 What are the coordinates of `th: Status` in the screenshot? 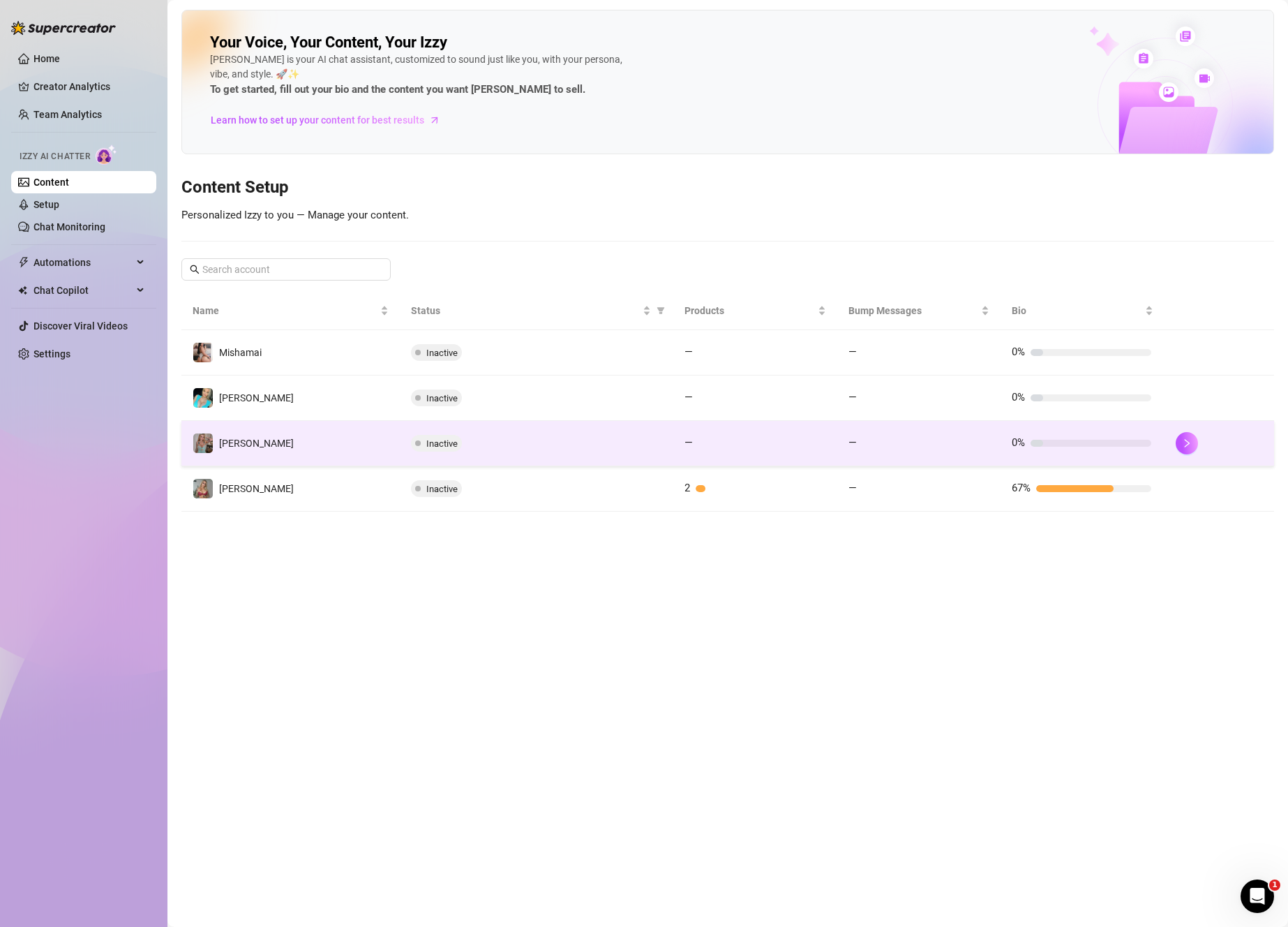 It's located at (537, 310).